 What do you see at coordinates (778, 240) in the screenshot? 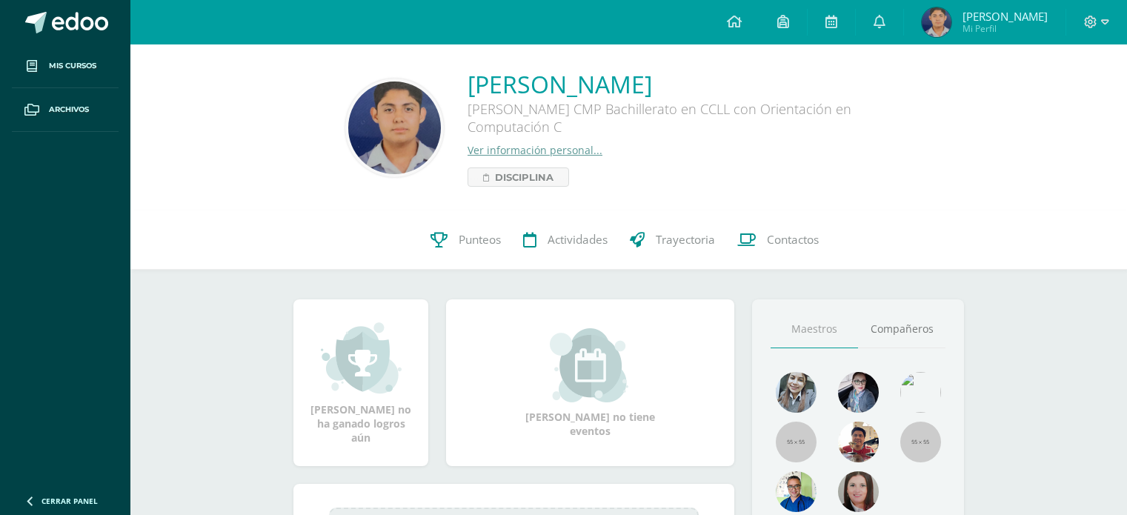
I see `a: Contactos` at bounding box center [778, 240].